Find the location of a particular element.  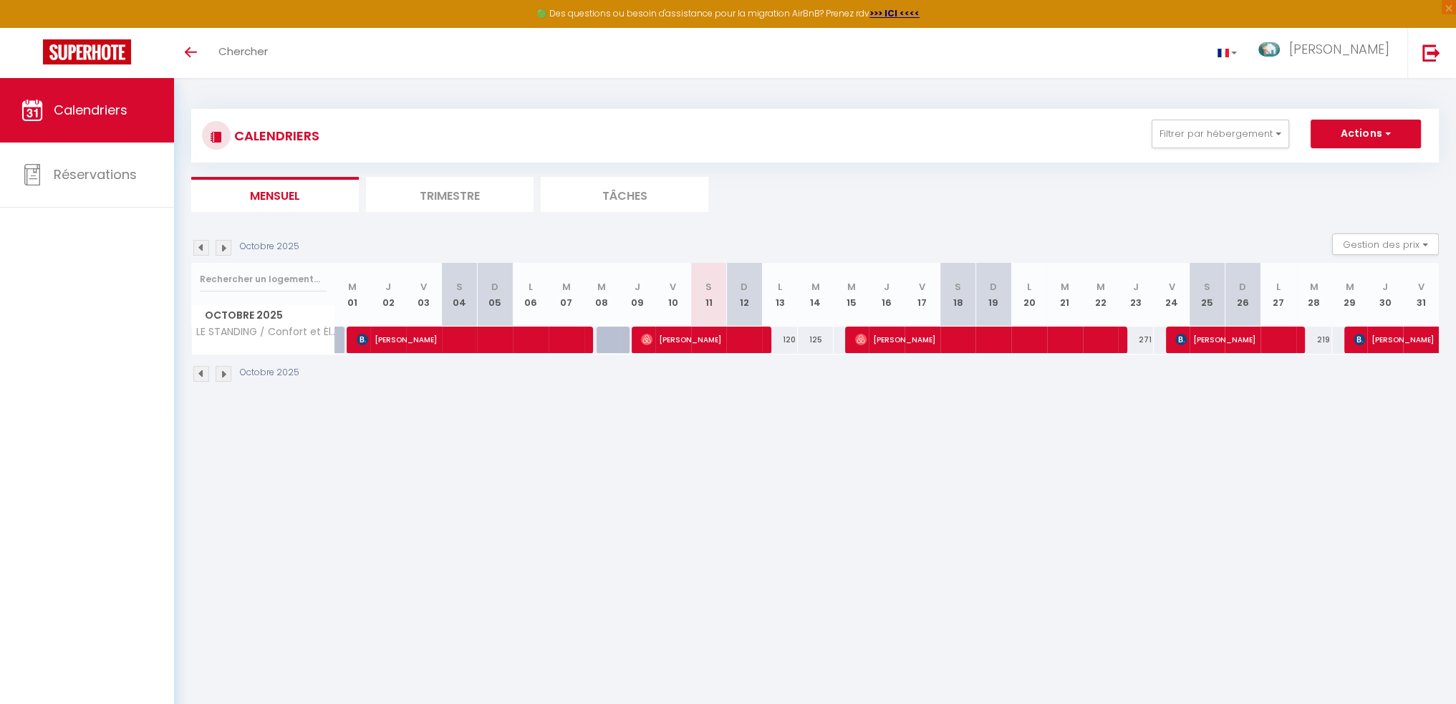

div: 219 is located at coordinates (1314, 340).